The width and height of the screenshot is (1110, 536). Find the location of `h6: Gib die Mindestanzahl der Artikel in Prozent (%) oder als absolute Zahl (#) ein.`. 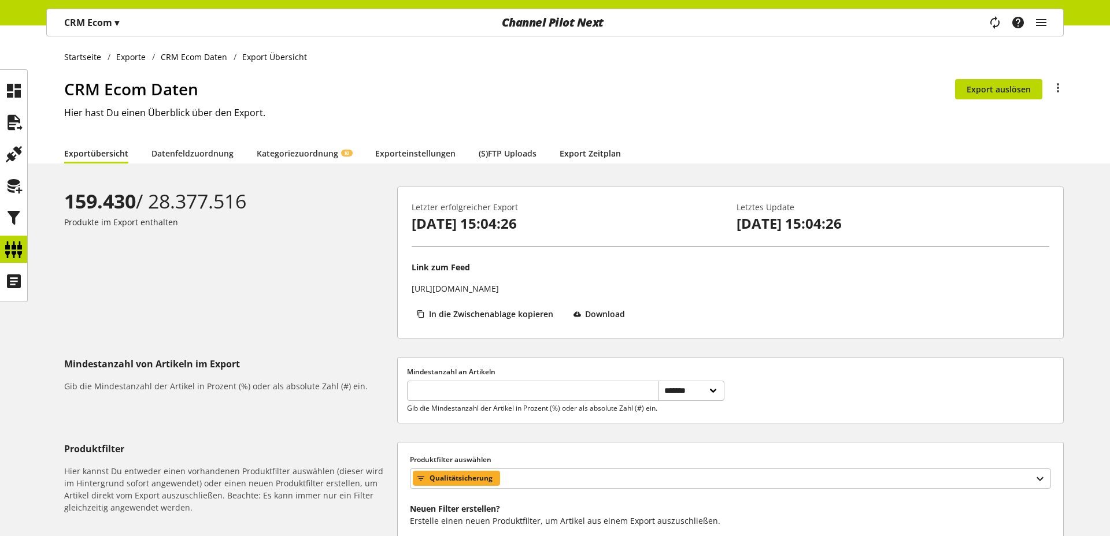

h6: Gib die Mindestanzahl der Artikel in Prozent (%) oder als absolute Zahl (#) ein. is located at coordinates (228, 386).